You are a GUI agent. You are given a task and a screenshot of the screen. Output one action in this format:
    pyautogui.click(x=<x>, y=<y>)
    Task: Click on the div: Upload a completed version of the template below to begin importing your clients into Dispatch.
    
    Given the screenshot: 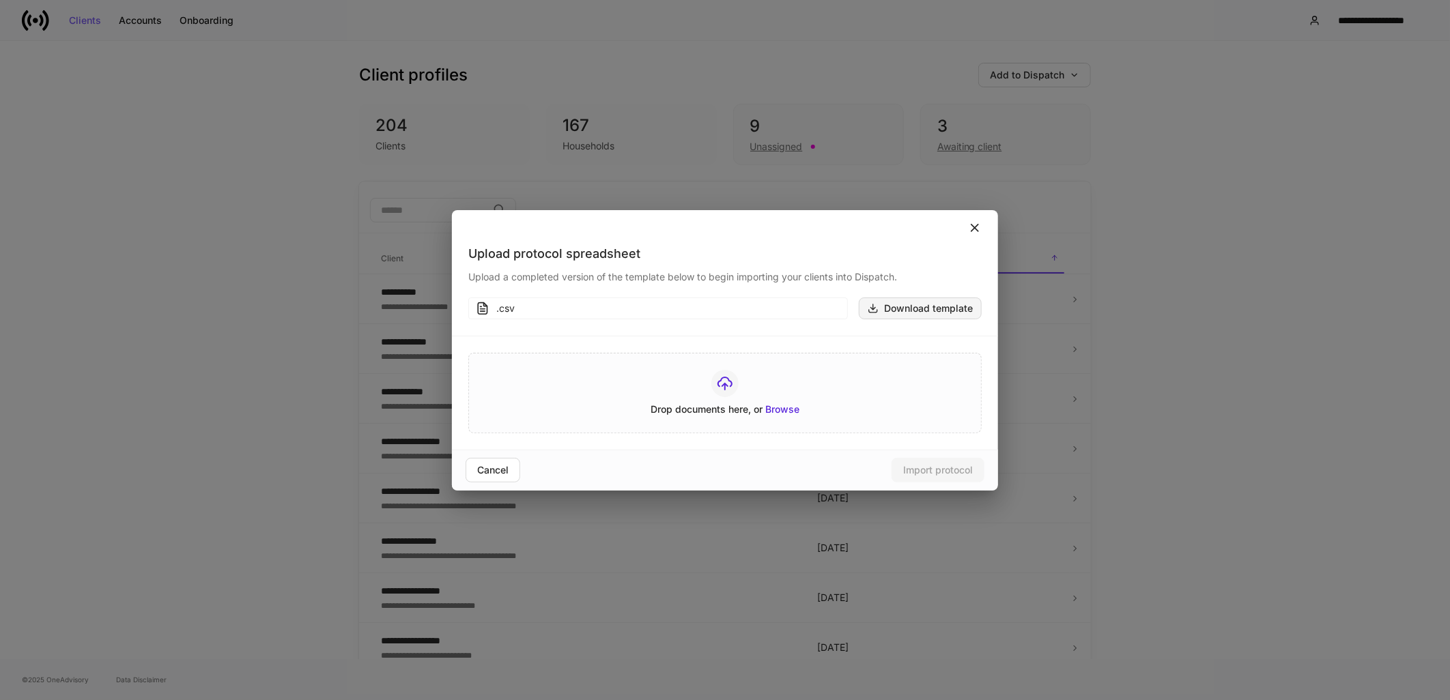 What is the action you would take?
    pyautogui.click(x=725, y=273)
    